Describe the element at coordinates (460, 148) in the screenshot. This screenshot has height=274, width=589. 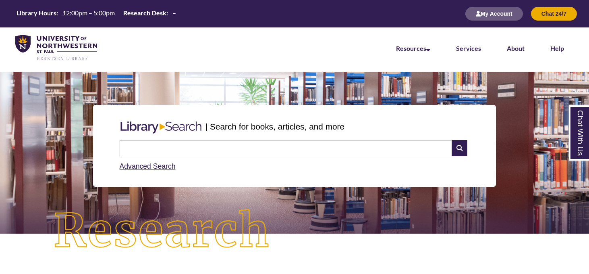
I see `i: Search` at that location.